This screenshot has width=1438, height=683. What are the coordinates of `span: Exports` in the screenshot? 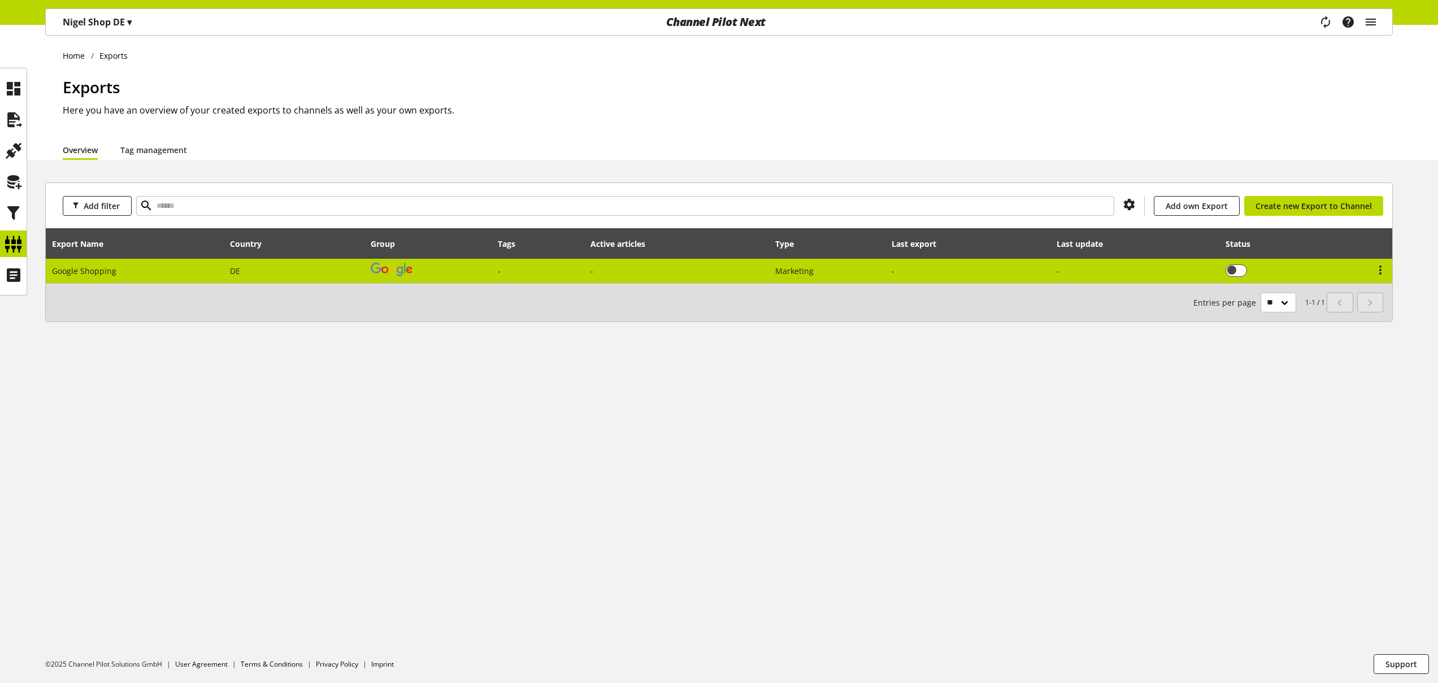 It's located at (92, 87).